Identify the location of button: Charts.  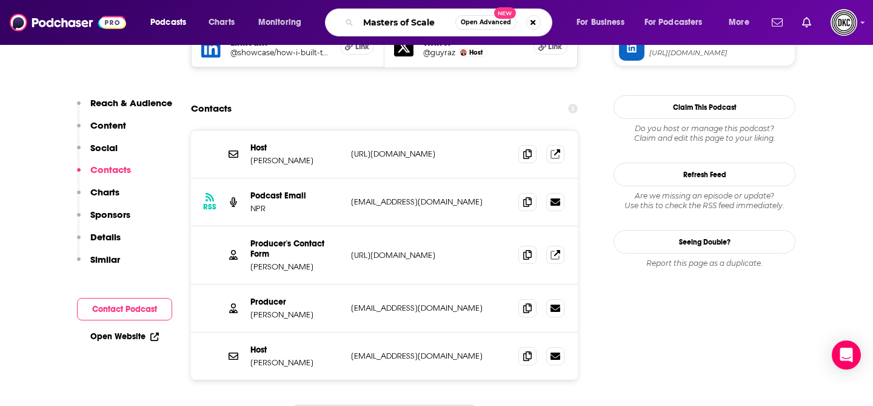
(98, 197).